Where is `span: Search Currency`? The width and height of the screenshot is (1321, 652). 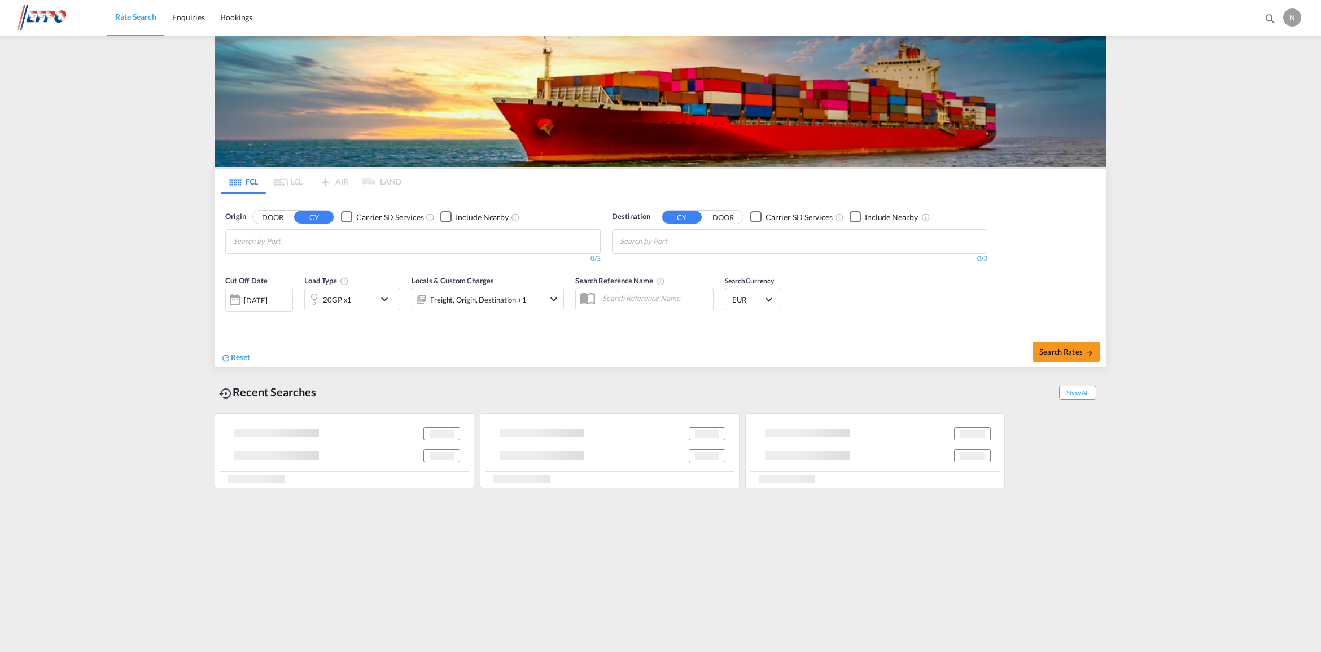
span: Search Currency is located at coordinates (749, 281).